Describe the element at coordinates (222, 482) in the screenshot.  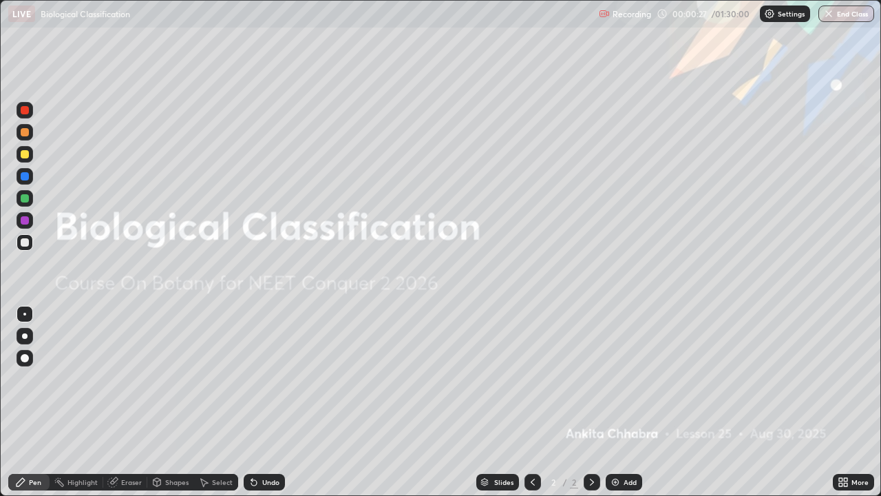
I see `div: Select` at that location.